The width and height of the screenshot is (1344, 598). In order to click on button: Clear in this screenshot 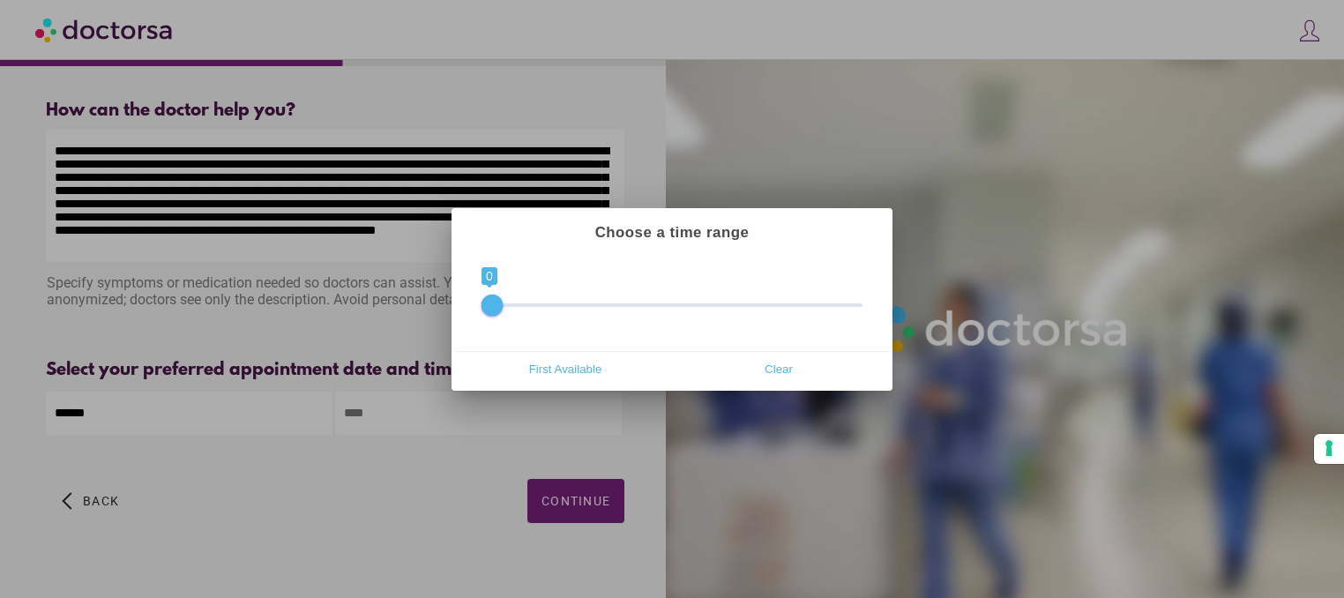, I will do `click(779, 370)`.